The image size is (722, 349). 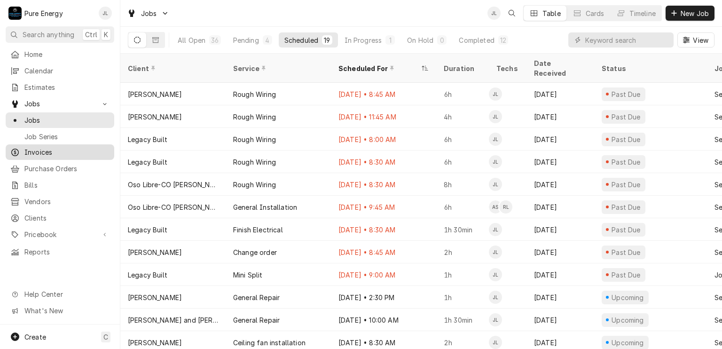 I want to click on span: New Job, so click(x=695, y=13).